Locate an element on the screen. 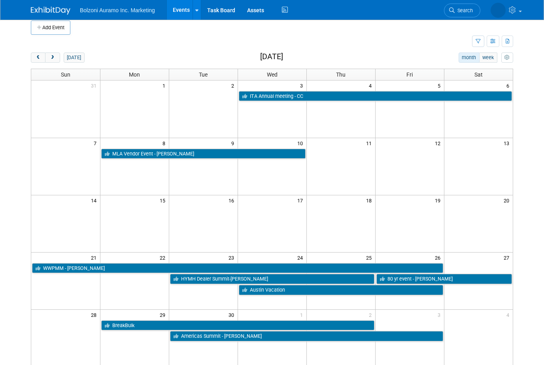 The height and width of the screenshot is (365, 544). button: prev is located at coordinates (38, 58).